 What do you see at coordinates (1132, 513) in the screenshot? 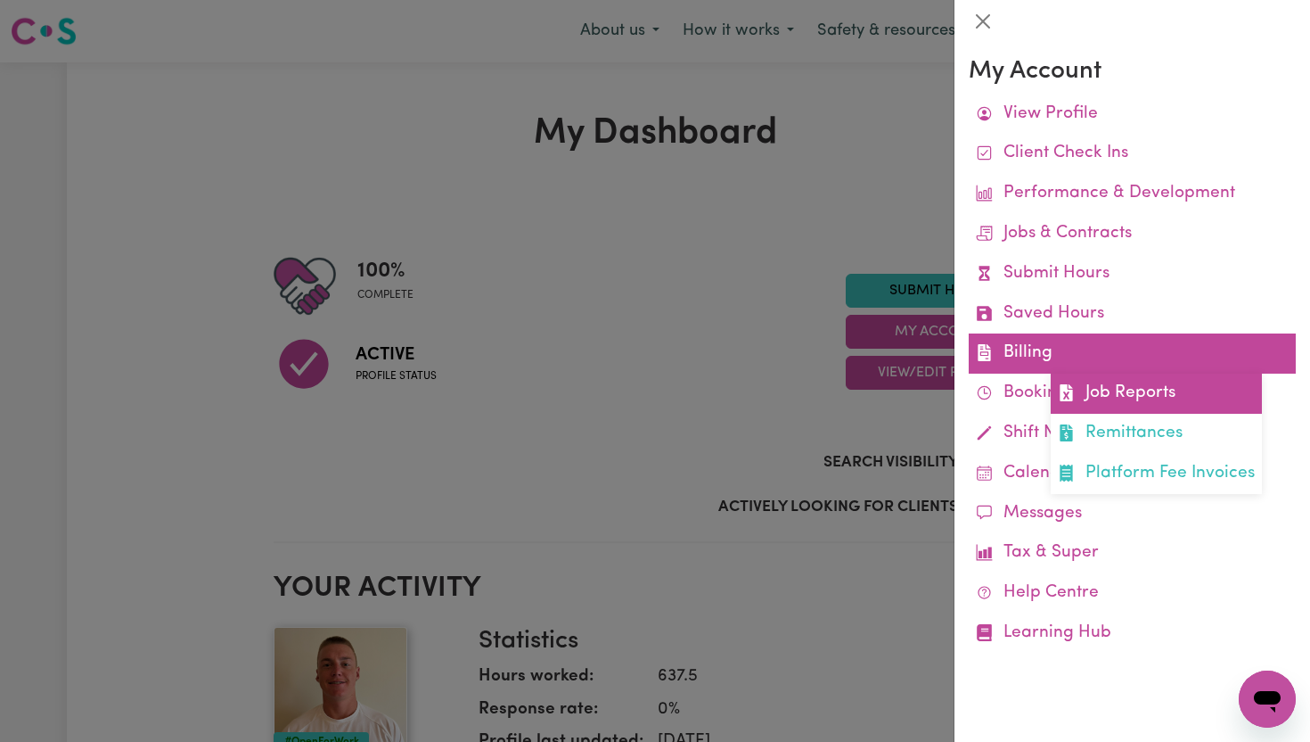
I see `a: Messages` at bounding box center [1132, 513].